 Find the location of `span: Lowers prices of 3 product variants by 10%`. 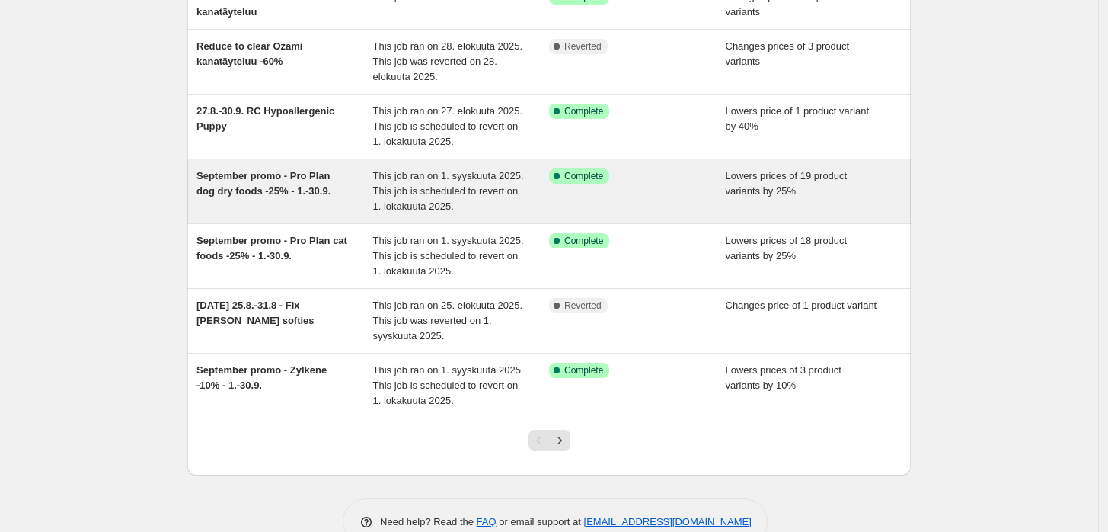

span: Lowers prices of 3 product variants by 10% is located at coordinates (784, 377).